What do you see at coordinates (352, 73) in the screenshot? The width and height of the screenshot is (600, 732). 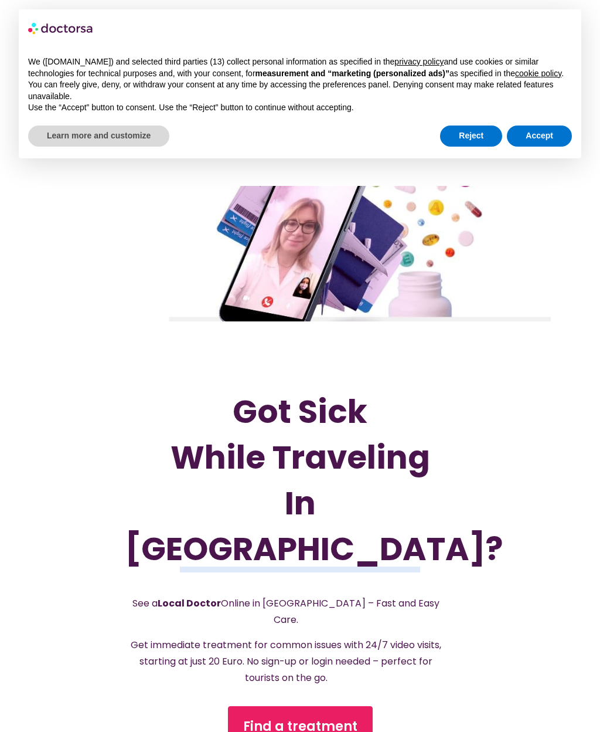 I see `strong: measurement and “marketing (personalized ads)”` at bounding box center [352, 73].